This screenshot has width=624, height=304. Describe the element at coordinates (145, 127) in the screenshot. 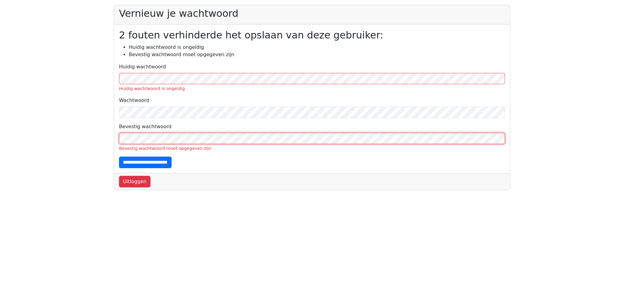

I see `label: Bevestig wachtwoord` at that location.